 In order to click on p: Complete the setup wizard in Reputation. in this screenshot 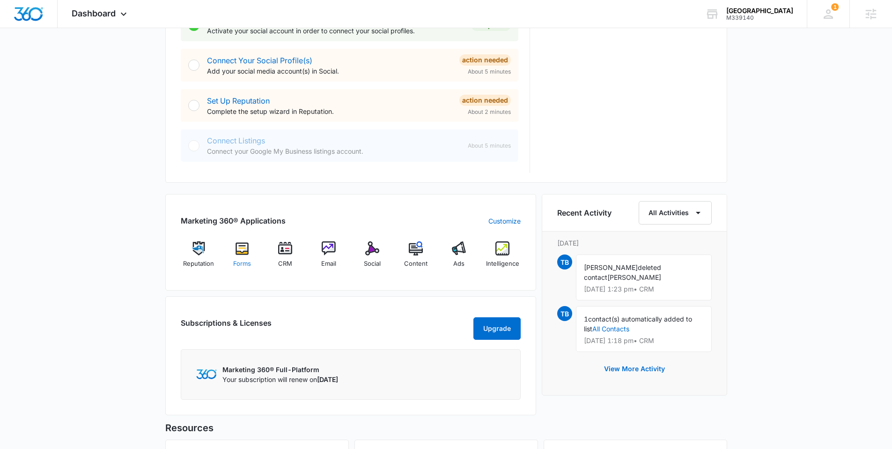, I will do `click(329, 111)`.